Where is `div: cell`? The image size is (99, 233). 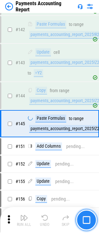
div: cell is located at coordinates (56, 52).